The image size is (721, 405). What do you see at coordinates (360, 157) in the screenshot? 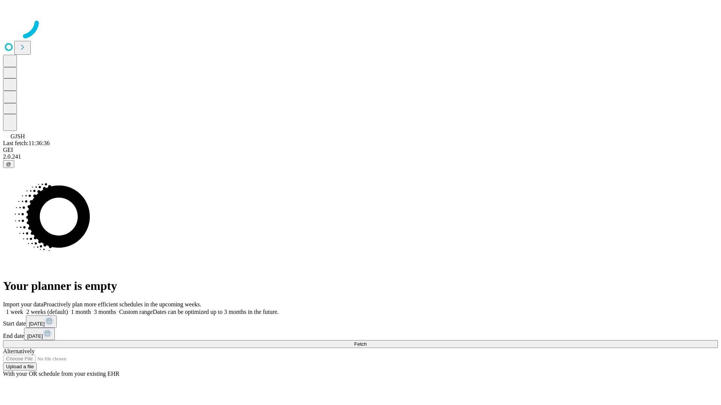
I see `div: 2.0.241` at bounding box center [360, 157].